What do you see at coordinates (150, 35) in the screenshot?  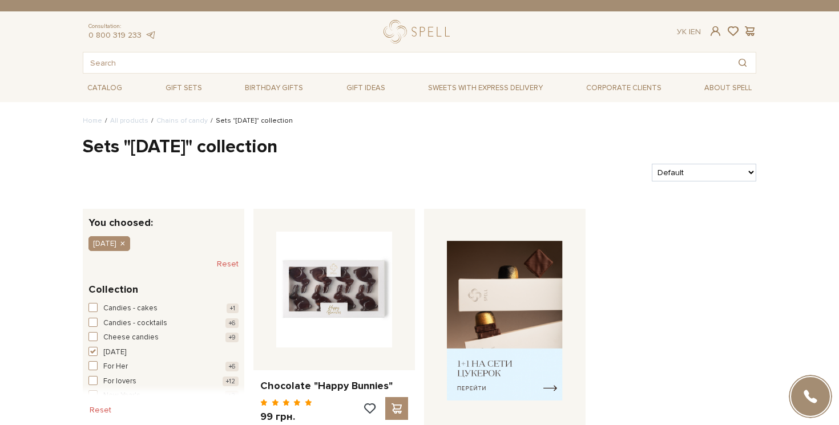 I see `a: telegram` at bounding box center [150, 35].